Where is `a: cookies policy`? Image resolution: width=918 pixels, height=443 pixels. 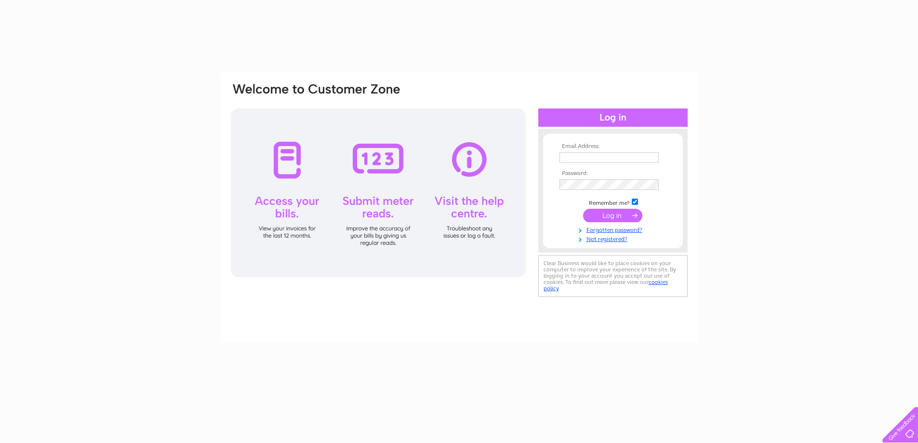 a: cookies policy is located at coordinates (606, 285).